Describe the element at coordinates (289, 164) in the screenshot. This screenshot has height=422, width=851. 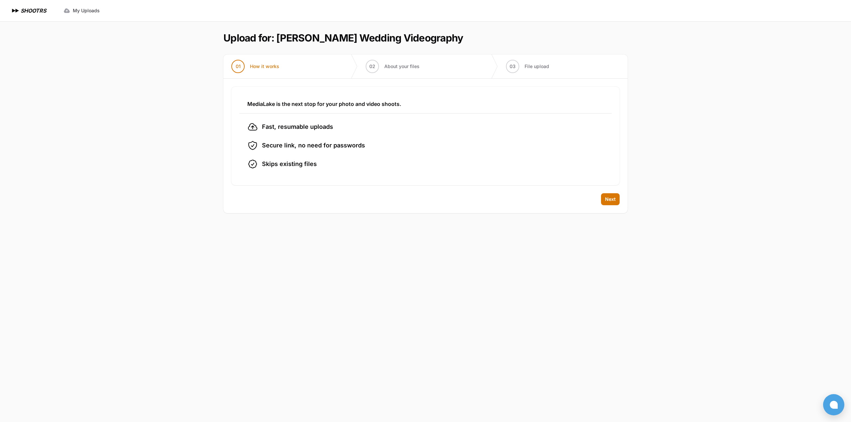
I see `span: Skips existing files` at that location.